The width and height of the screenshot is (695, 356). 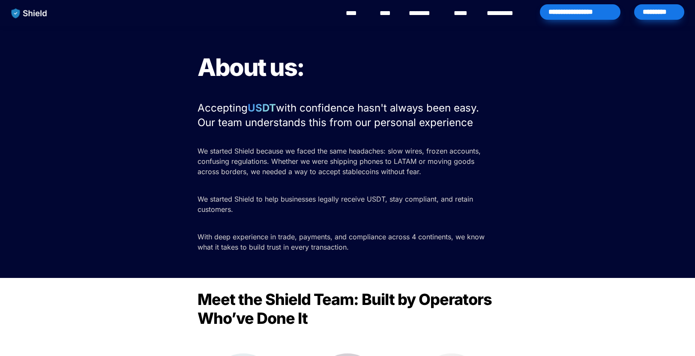 What do you see at coordinates (346, 309) in the screenshot?
I see `span: Meet the Shield Team: Built by Operators Who’ve Done It` at bounding box center [346, 309].